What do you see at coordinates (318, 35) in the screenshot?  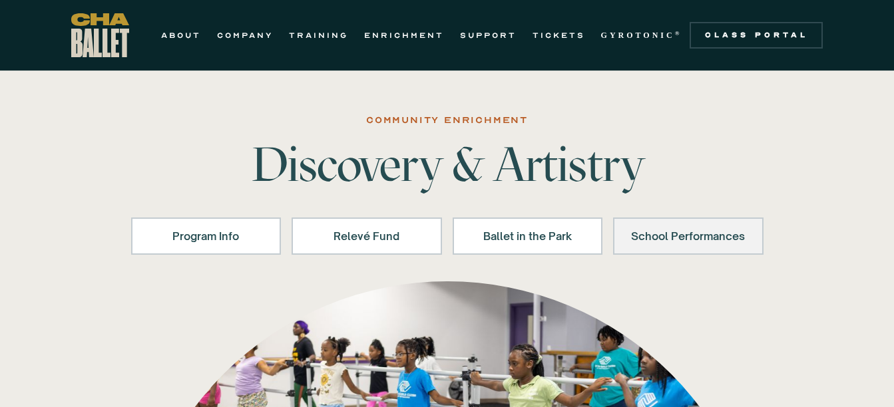 I see `a: TRAINING` at bounding box center [318, 35].